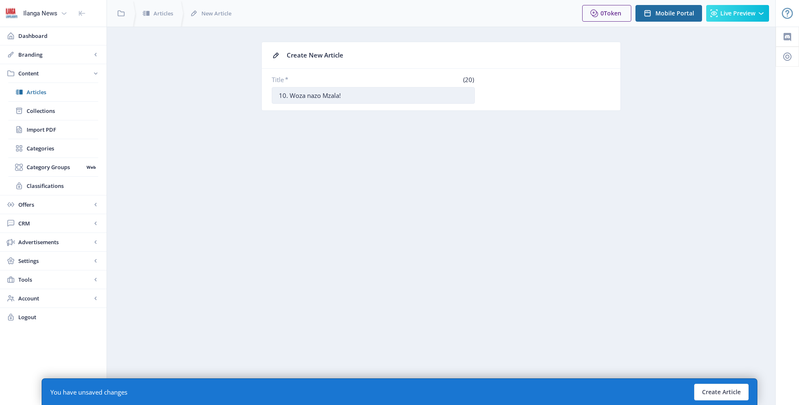 The height and width of the screenshot is (405, 799). I want to click on a: Classifications, so click(53, 186).